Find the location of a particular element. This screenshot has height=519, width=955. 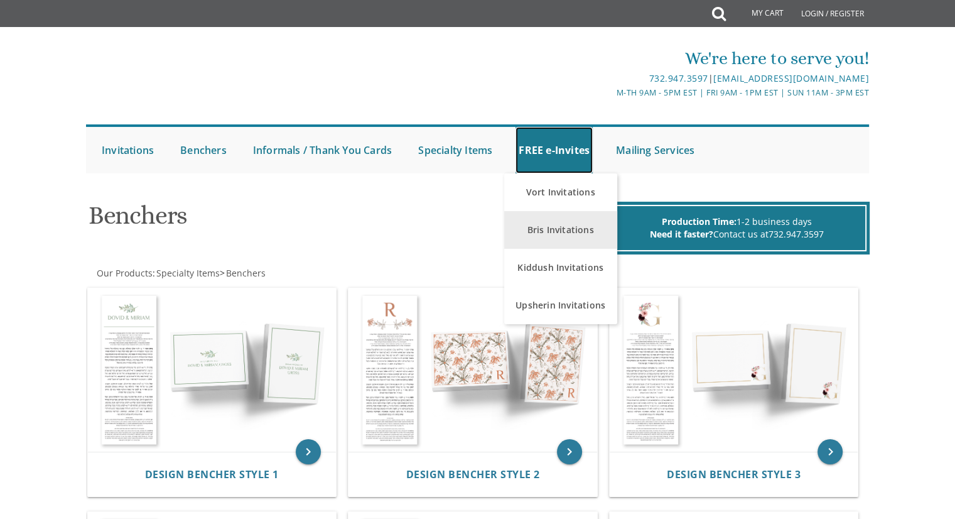

div: We're here to serve you! is located at coordinates (608, 58).